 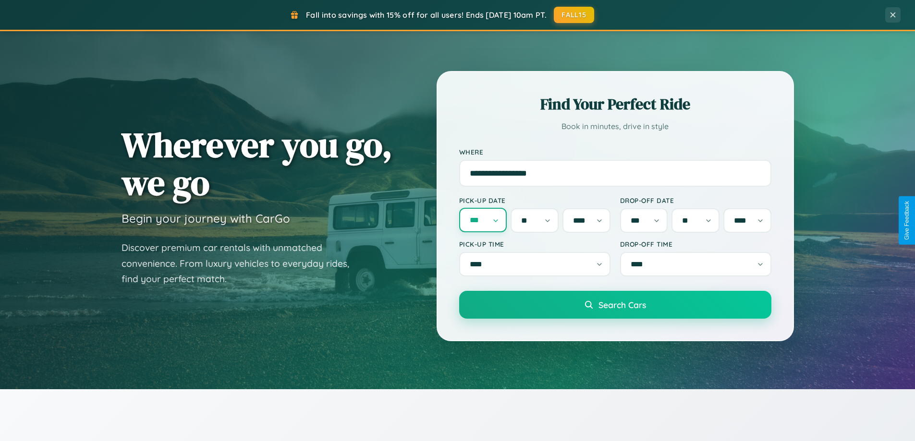 What do you see at coordinates (696, 200) in the screenshot?
I see `label: Drop-off Date` at bounding box center [696, 200].